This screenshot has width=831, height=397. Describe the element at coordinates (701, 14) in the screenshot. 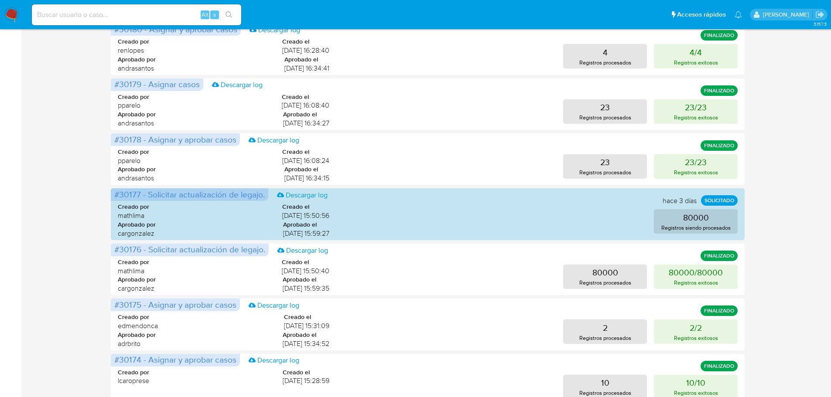

I see `span: Accesos rápidos` at that location.